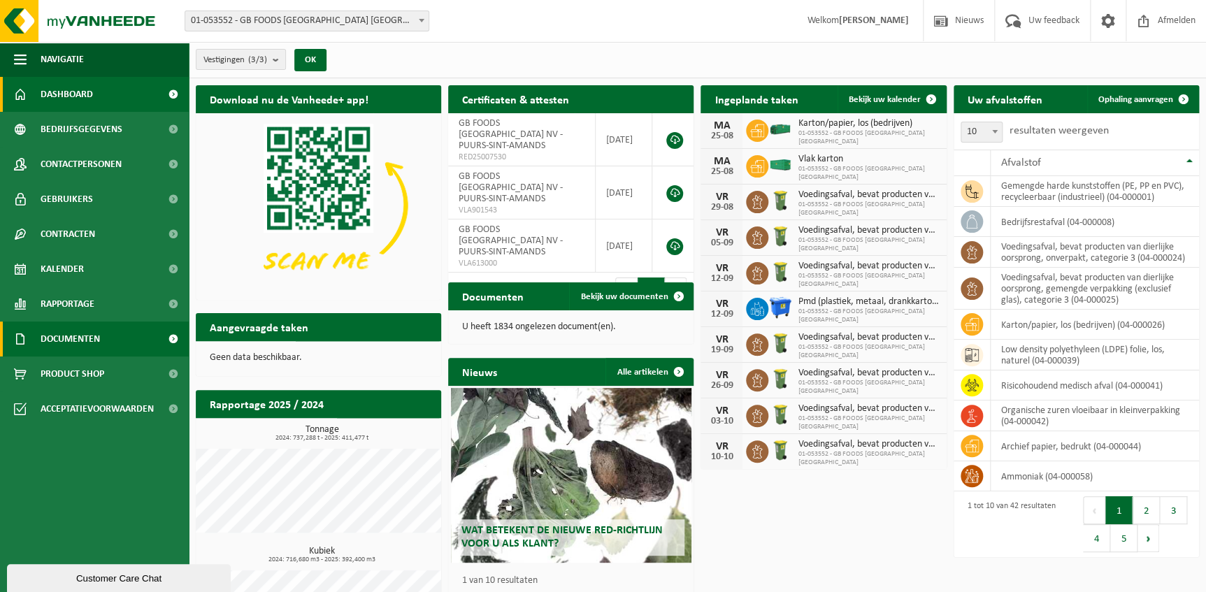 The image size is (1206, 592). What do you see at coordinates (721, 243) in the screenshot?
I see `div: 05-09` at bounding box center [721, 243].